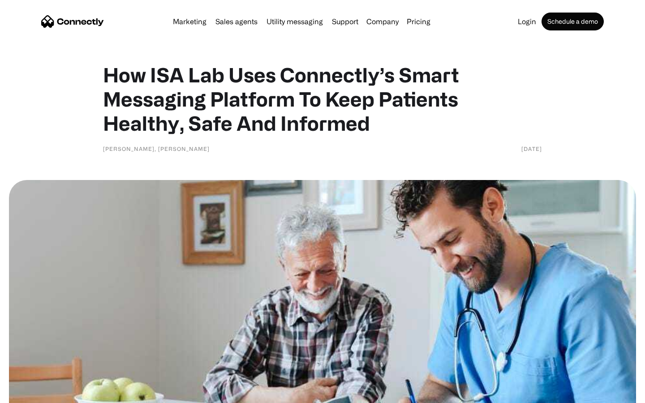  What do you see at coordinates (36, 394) in the screenshot?
I see `ul: Language list` at bounding box center [36, 394].